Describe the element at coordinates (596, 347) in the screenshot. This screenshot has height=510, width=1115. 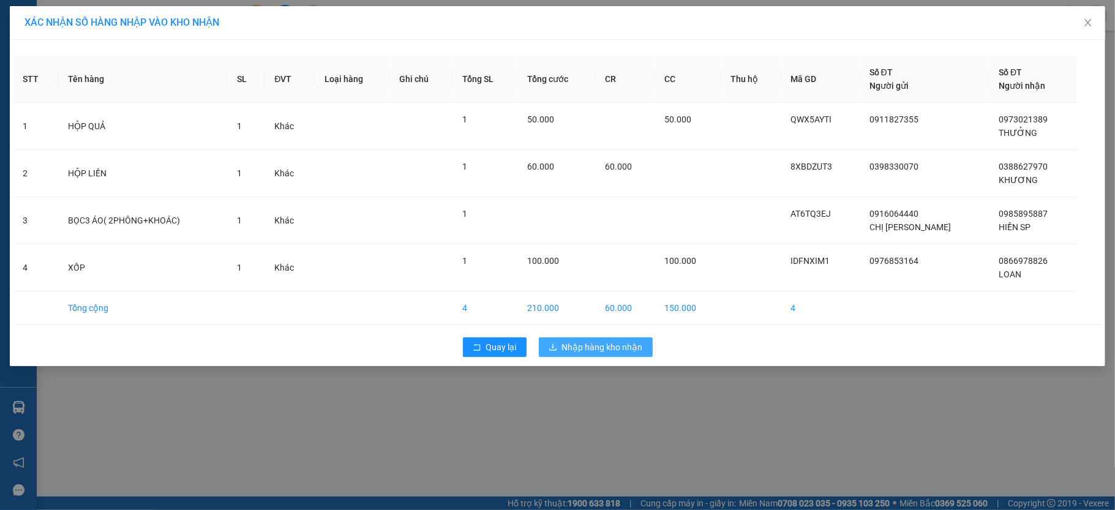
I see `button: downloadNhập hàng kho nhận` at that location.